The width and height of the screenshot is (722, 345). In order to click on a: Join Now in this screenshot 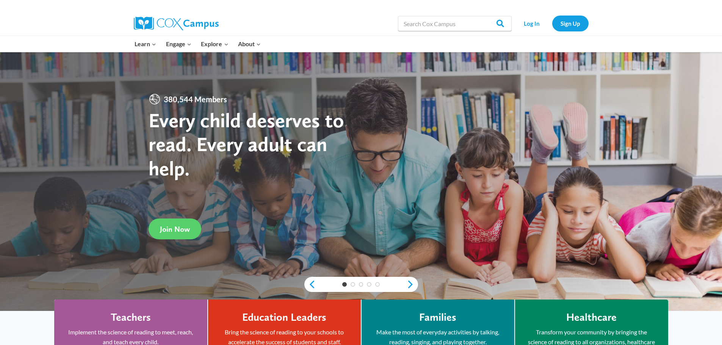, I will do `click(175, 229)`.